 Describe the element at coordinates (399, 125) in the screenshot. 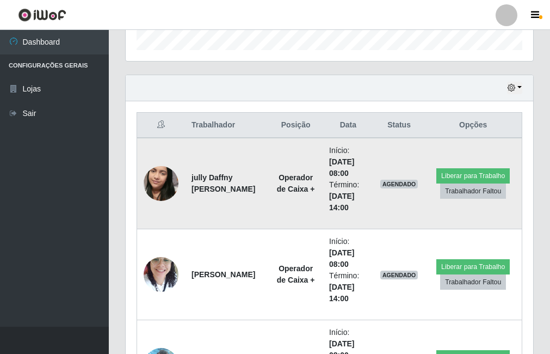

I see `th: Status` at that location.